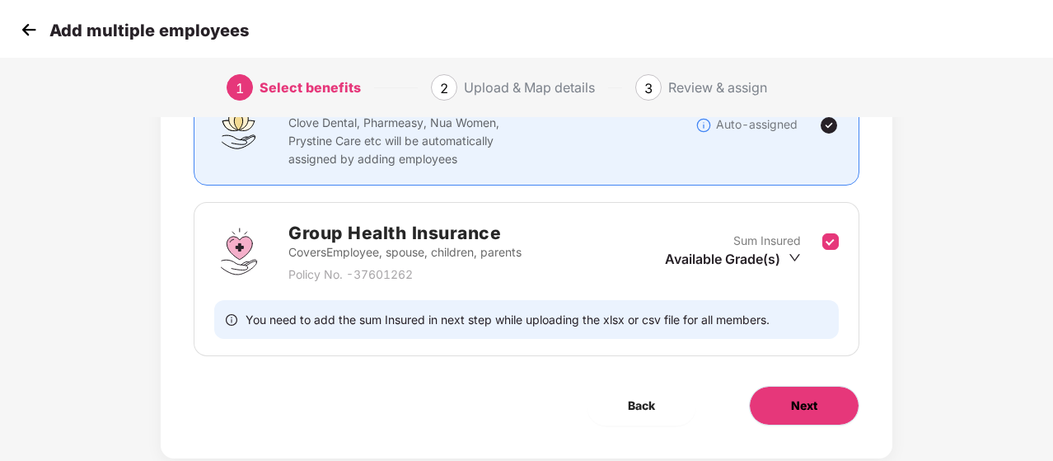  What do you see at coordinates (649, 88) in the screenshot?
I see `span: 3` at bounding box center [649, 88].